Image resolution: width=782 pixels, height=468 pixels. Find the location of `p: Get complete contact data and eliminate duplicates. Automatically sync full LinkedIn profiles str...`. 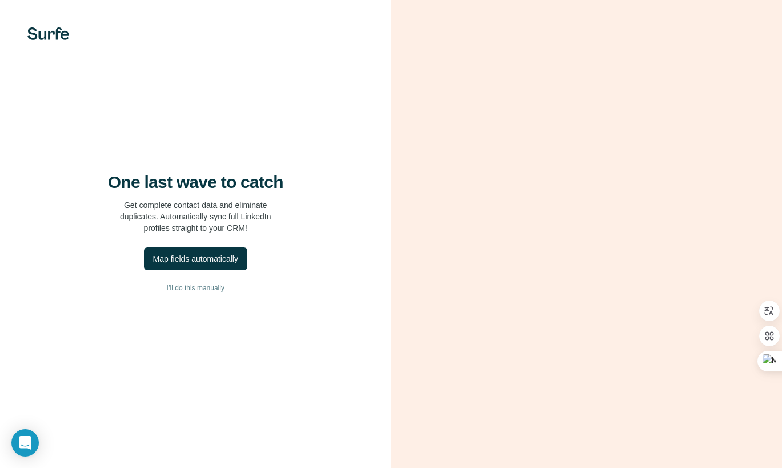

p: Get complete contact data and eliminate duplicates. Automatically sync full LinkedIn profiles str... is located at coordinates (195, 216).